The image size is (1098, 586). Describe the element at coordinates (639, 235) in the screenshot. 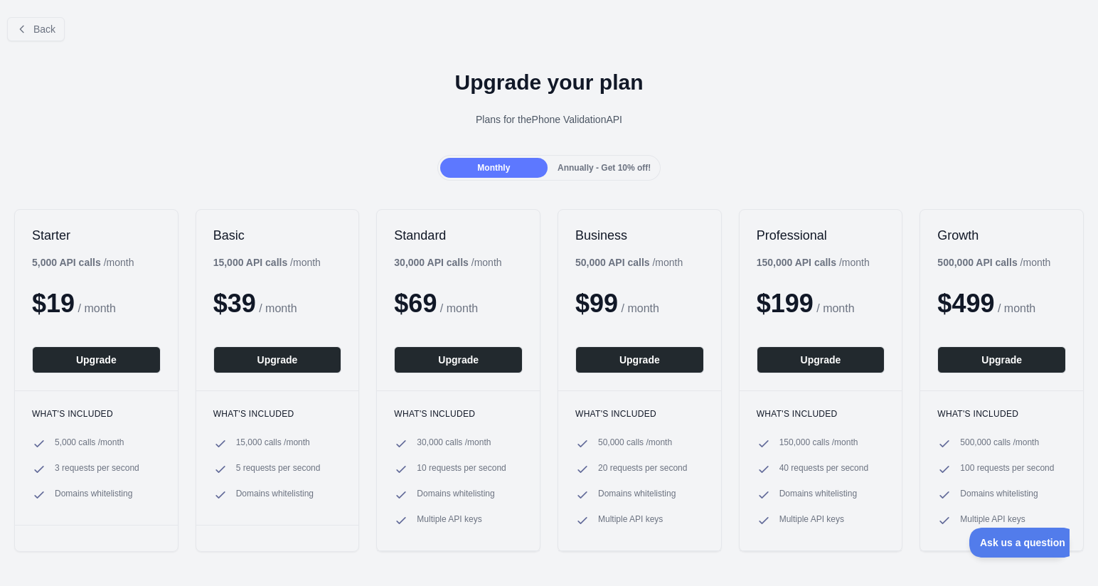

I see `h2: Business` at that location.